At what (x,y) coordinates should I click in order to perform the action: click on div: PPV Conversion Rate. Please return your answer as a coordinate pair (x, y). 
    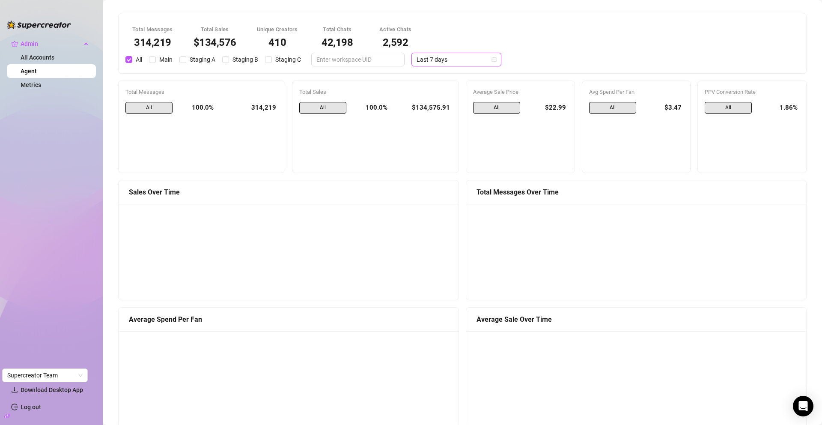
    Looking at the image, I should click on (752, 92).